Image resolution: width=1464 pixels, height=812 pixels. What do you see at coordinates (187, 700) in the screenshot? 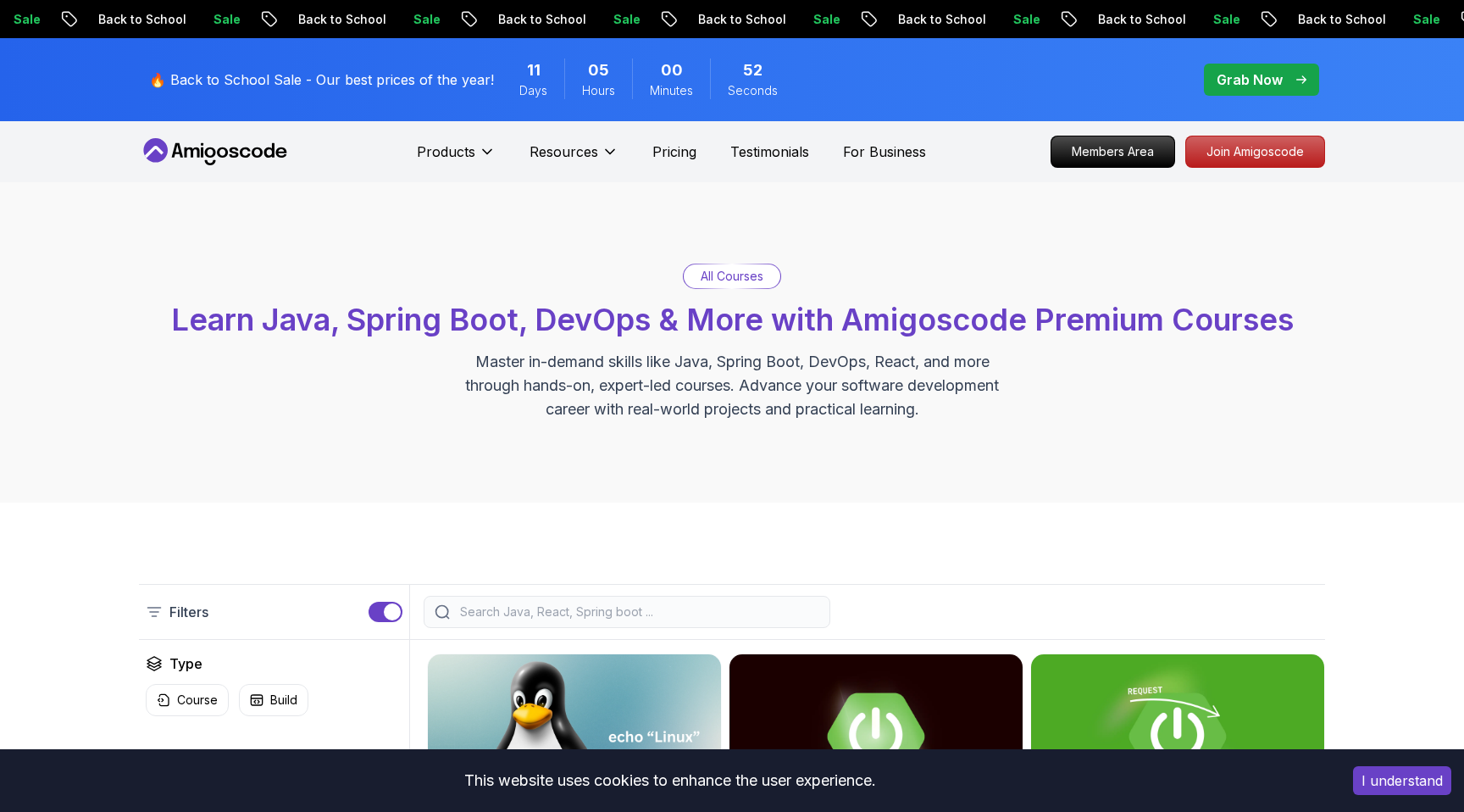
I see `button: Course` at bounding box center [187, 700].